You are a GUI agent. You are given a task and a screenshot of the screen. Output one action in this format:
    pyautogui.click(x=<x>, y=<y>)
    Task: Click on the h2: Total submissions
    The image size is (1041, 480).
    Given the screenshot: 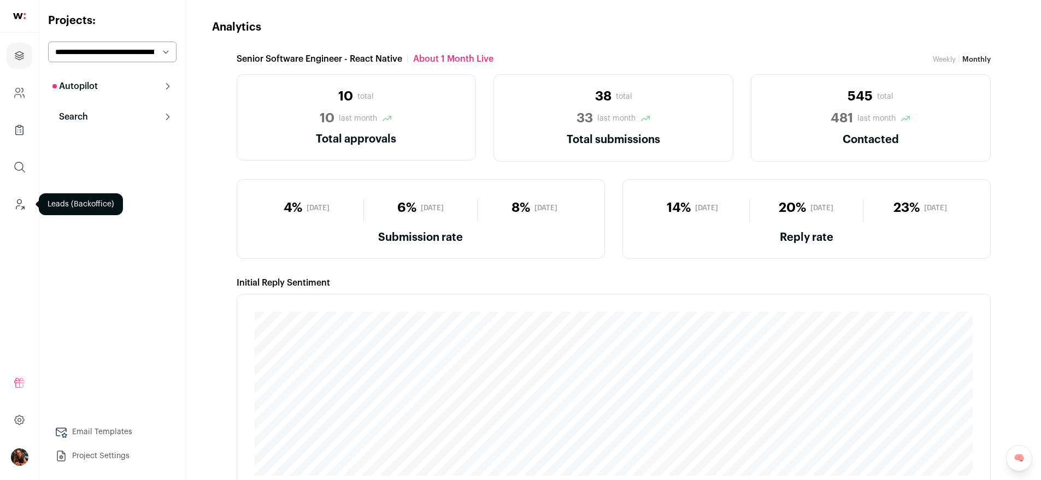 What is the action you would take?
    pyautogui.click(x=613, y=140)
    